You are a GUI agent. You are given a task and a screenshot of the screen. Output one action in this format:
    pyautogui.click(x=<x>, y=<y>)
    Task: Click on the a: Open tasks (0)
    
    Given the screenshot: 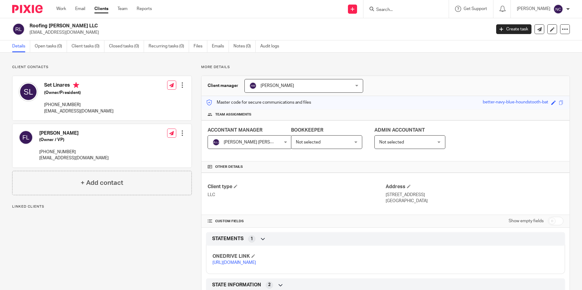 What is the action you would take?
    pyautogui.click(x=51, y=46)
    